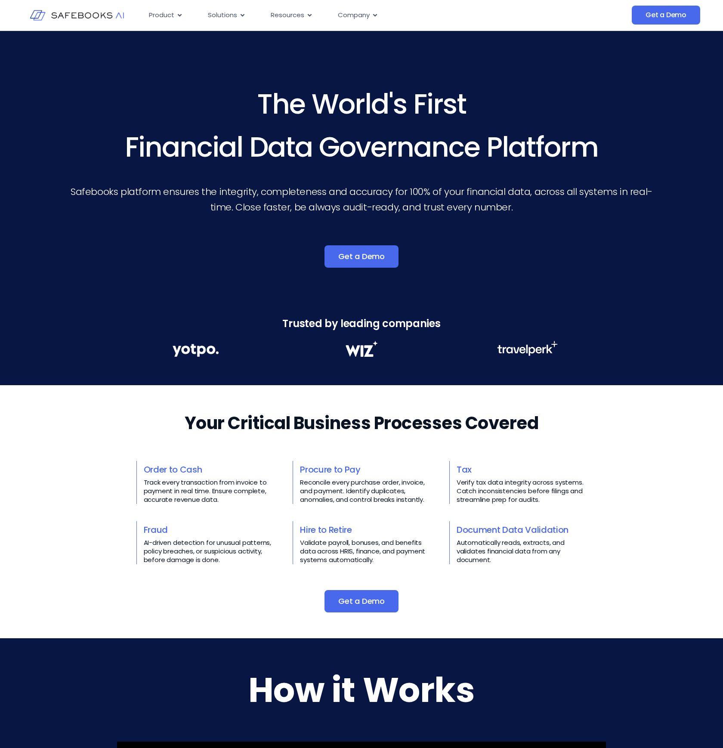 The width and height of the screenshot is (723, 748). I want to click on a: Hire to Retire, so click(326, 529).